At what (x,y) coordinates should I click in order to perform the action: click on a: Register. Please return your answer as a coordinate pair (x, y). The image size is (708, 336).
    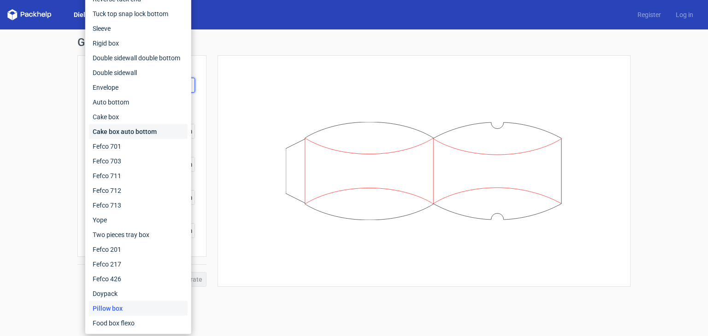
    Looking at the image, I should click on (649, 15).